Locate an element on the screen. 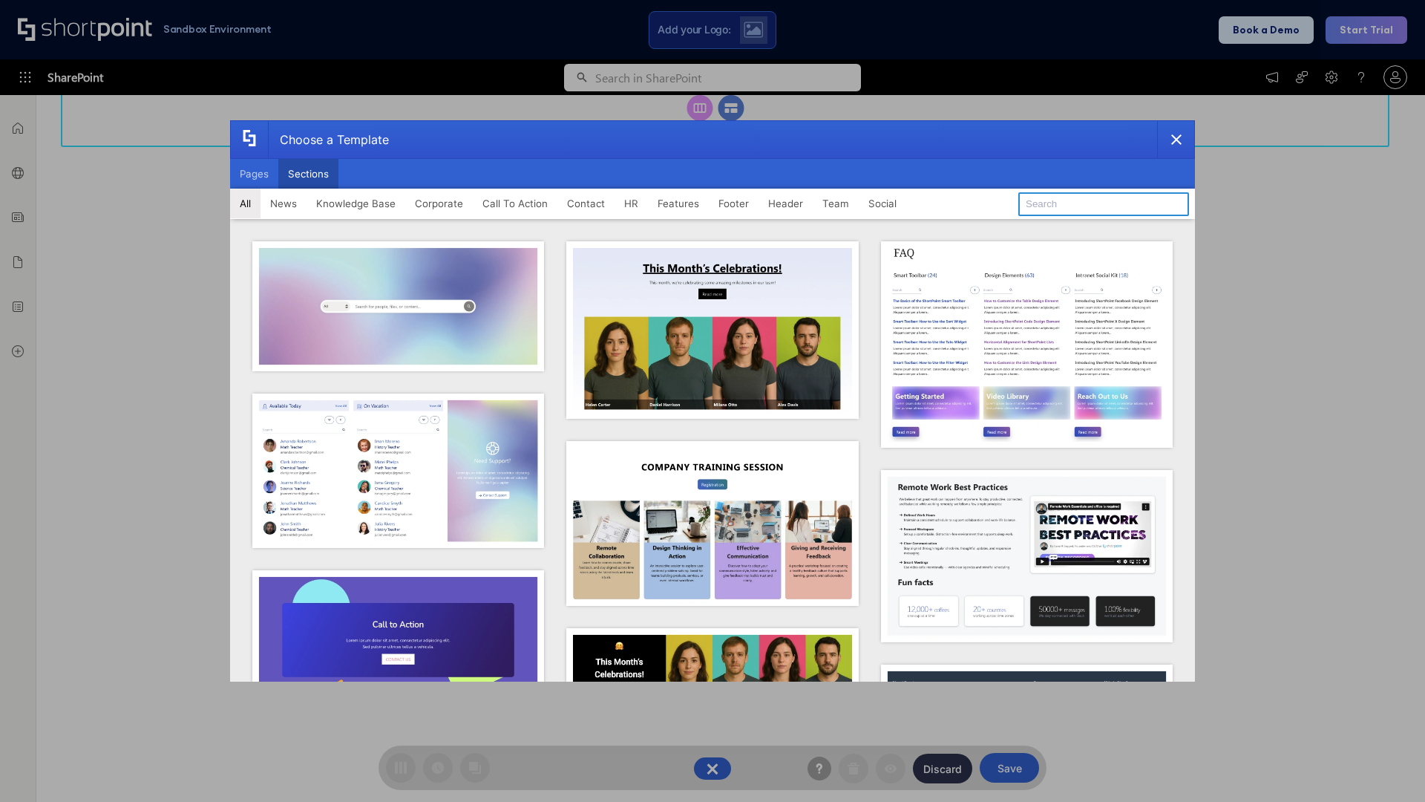 This screenshot has width=1425, height=802. button: Social is located at coordinates (883, 203).